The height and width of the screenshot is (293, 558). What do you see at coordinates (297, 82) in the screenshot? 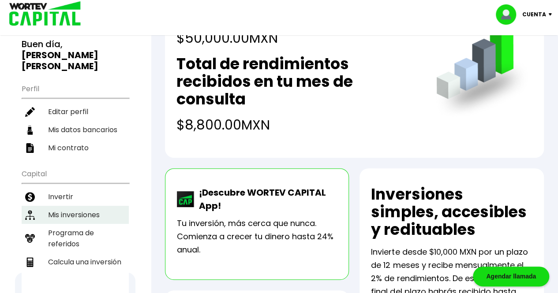
I see `h2: Total de rendimientos recibidos en tu mes de consulta` at bounding box center [297, 82].